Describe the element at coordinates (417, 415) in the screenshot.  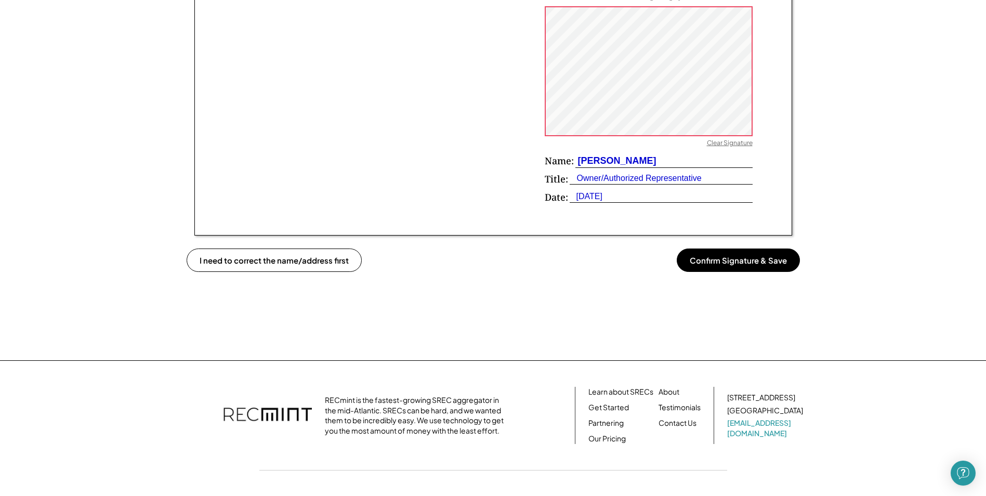
I see `div: RECmint is the fastest-growing SREC aggregator in the mid-Atlantic. SRECs can be hard, and we wan...` at that location.